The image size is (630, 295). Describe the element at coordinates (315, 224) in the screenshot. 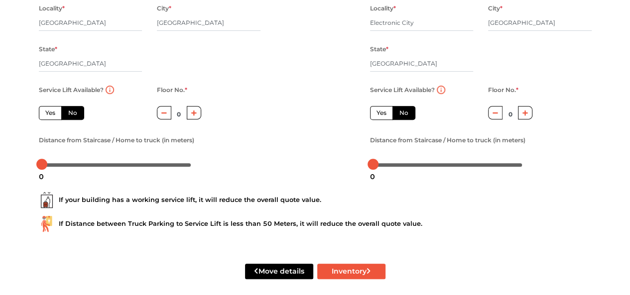

I see `div: If Distance between Truck Parking to Service Lift is less than 50 Meters, it will reduce the over...` at that location.